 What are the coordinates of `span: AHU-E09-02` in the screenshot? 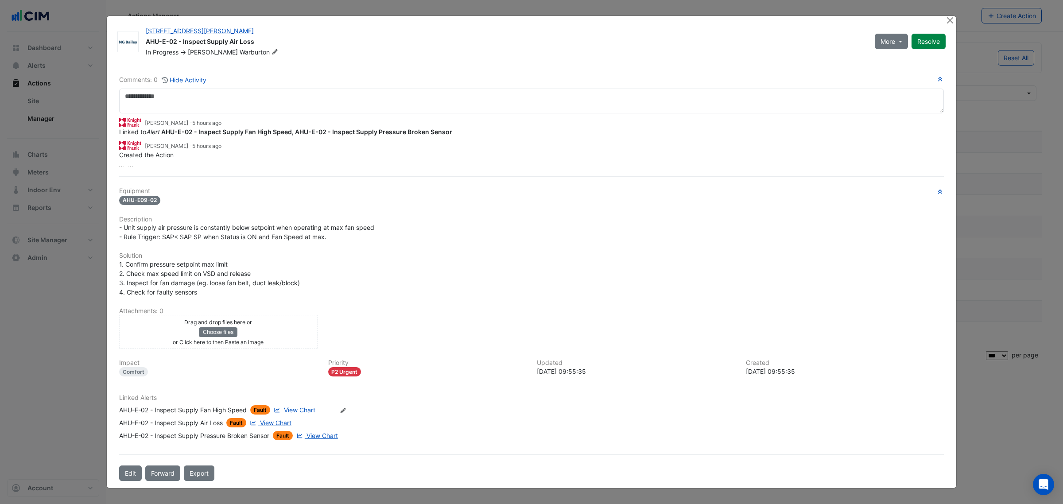 It's located at (140, 200).